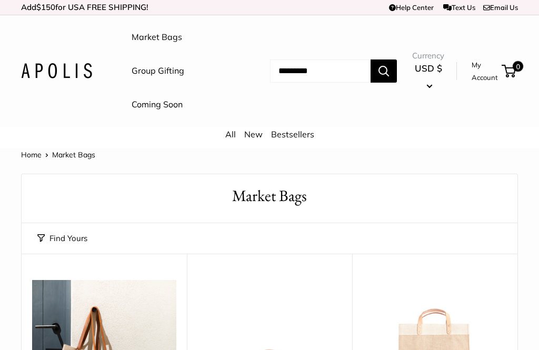  What do you see at coordinates (459, 7) in the screenshot?
I see `a: Text Us` at bounding box center [459, 7].